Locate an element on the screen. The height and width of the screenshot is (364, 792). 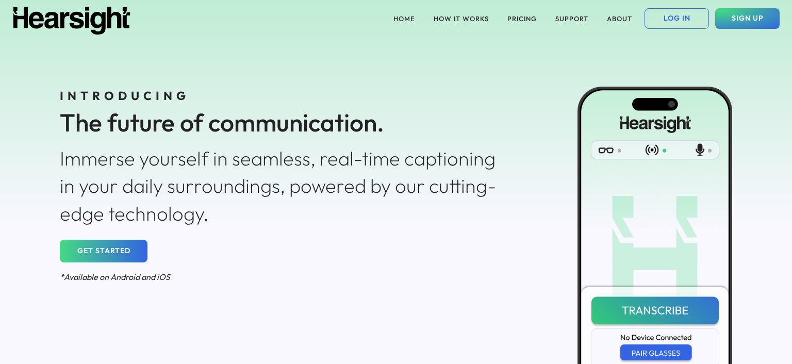
div: INTRODUCING is located at coordinates (284, 96).